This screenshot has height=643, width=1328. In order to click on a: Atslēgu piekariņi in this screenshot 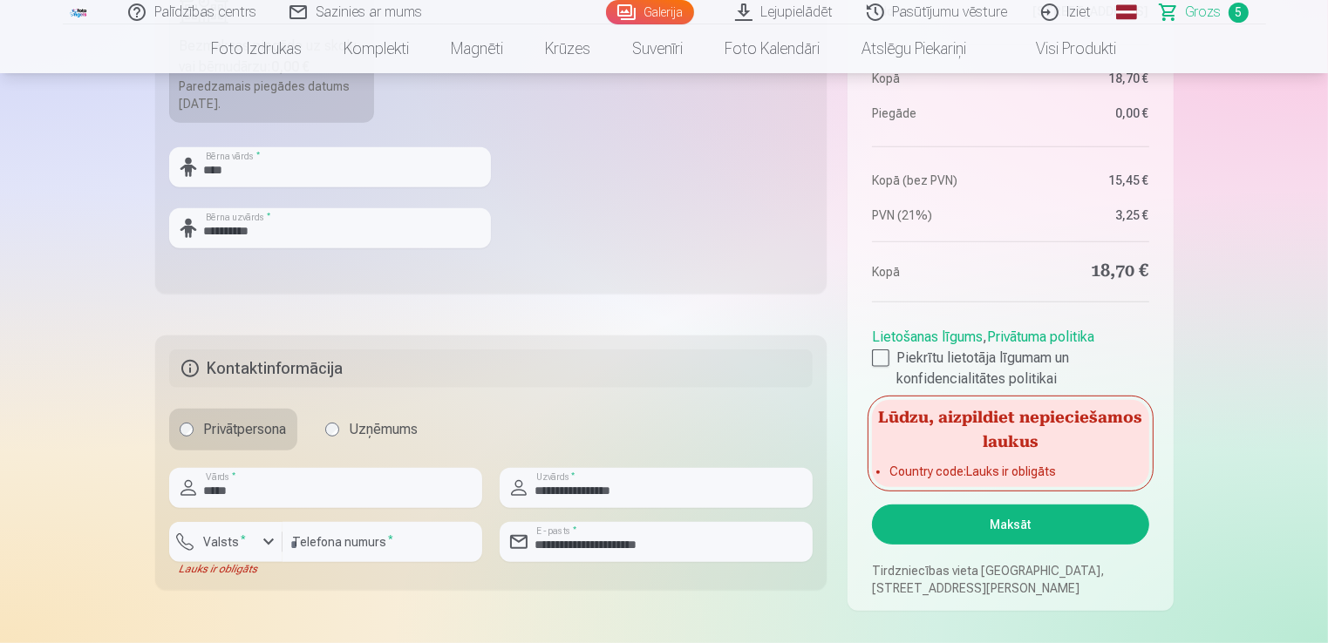, I will do `click(915, 49)`.